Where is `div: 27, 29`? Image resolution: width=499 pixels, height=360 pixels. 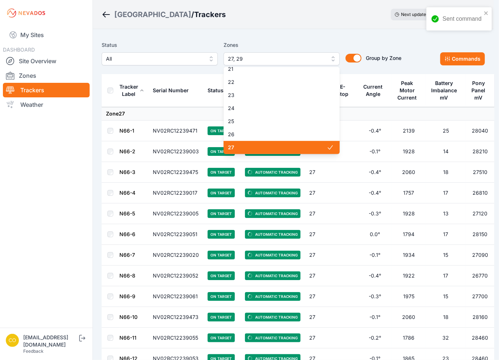 div: 27, 29 is located at coordinates (282, 110).